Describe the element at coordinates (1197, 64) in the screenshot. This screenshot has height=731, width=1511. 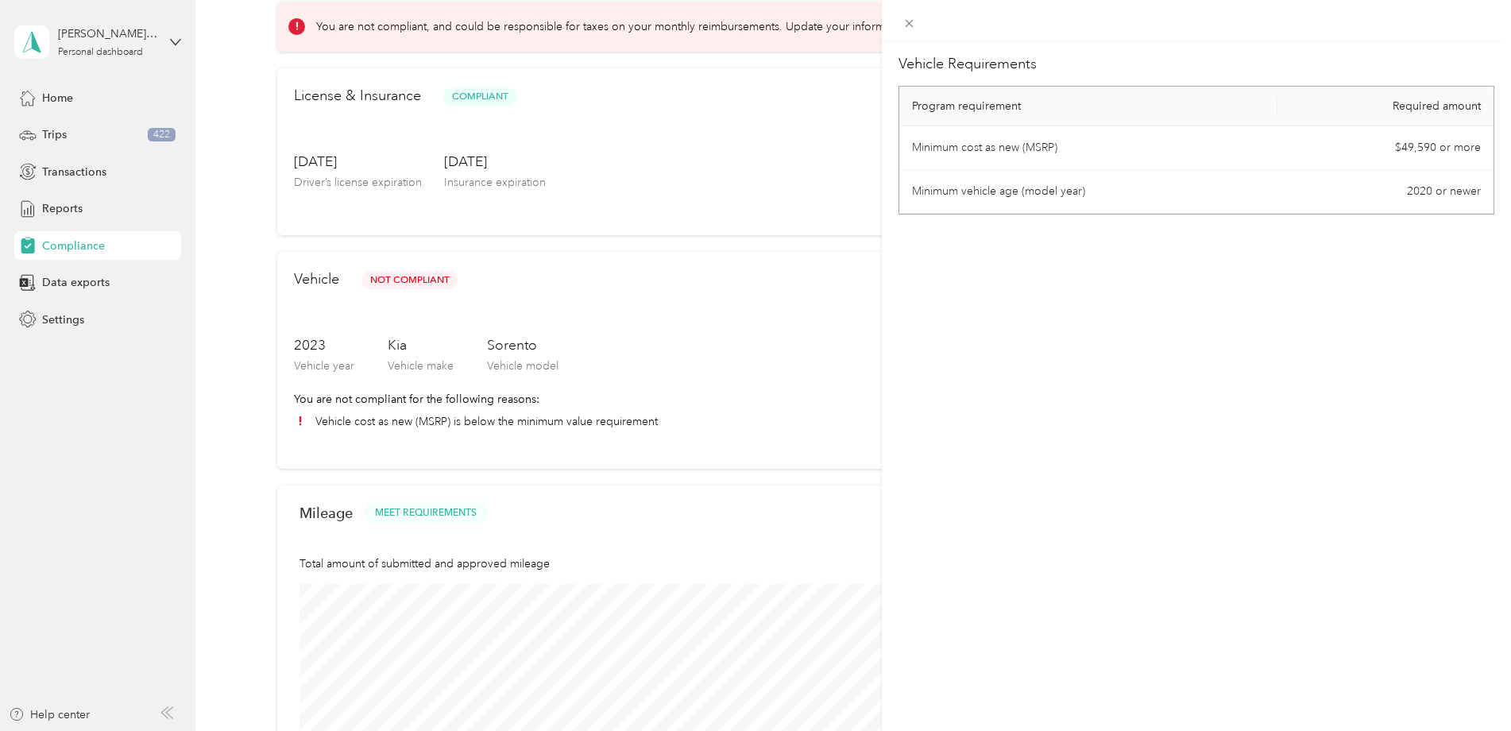
I see `h2: Vehicle Requirements` at that location.